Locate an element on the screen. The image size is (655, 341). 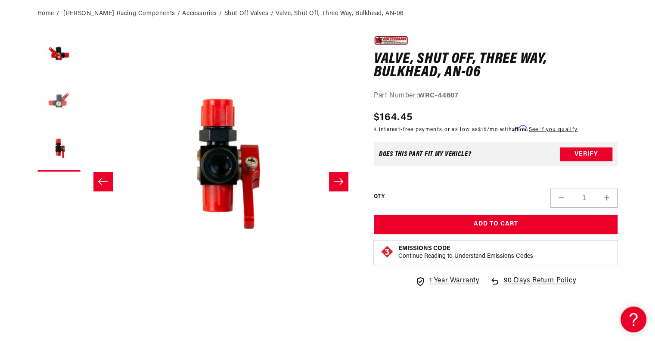
p: 4 interest-free payments or as low as /mo with . is located at coordinates (475, 129).